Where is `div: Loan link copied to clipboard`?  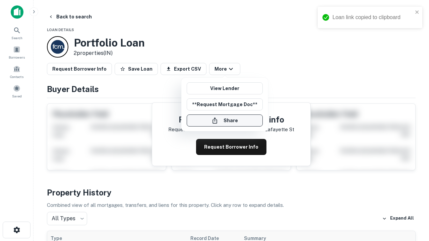 div: Loan link copied to clipboard is located at coordinates (373, 17).